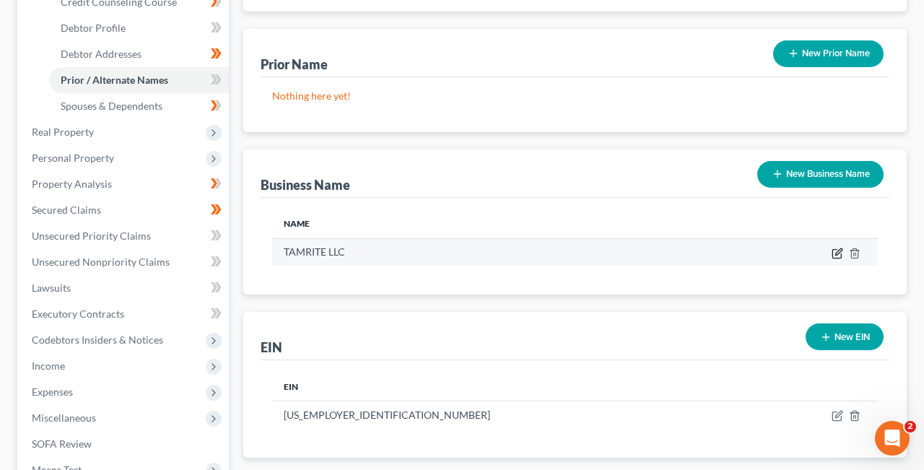  I want to click on span: SOFA Review, so click(61, 443).